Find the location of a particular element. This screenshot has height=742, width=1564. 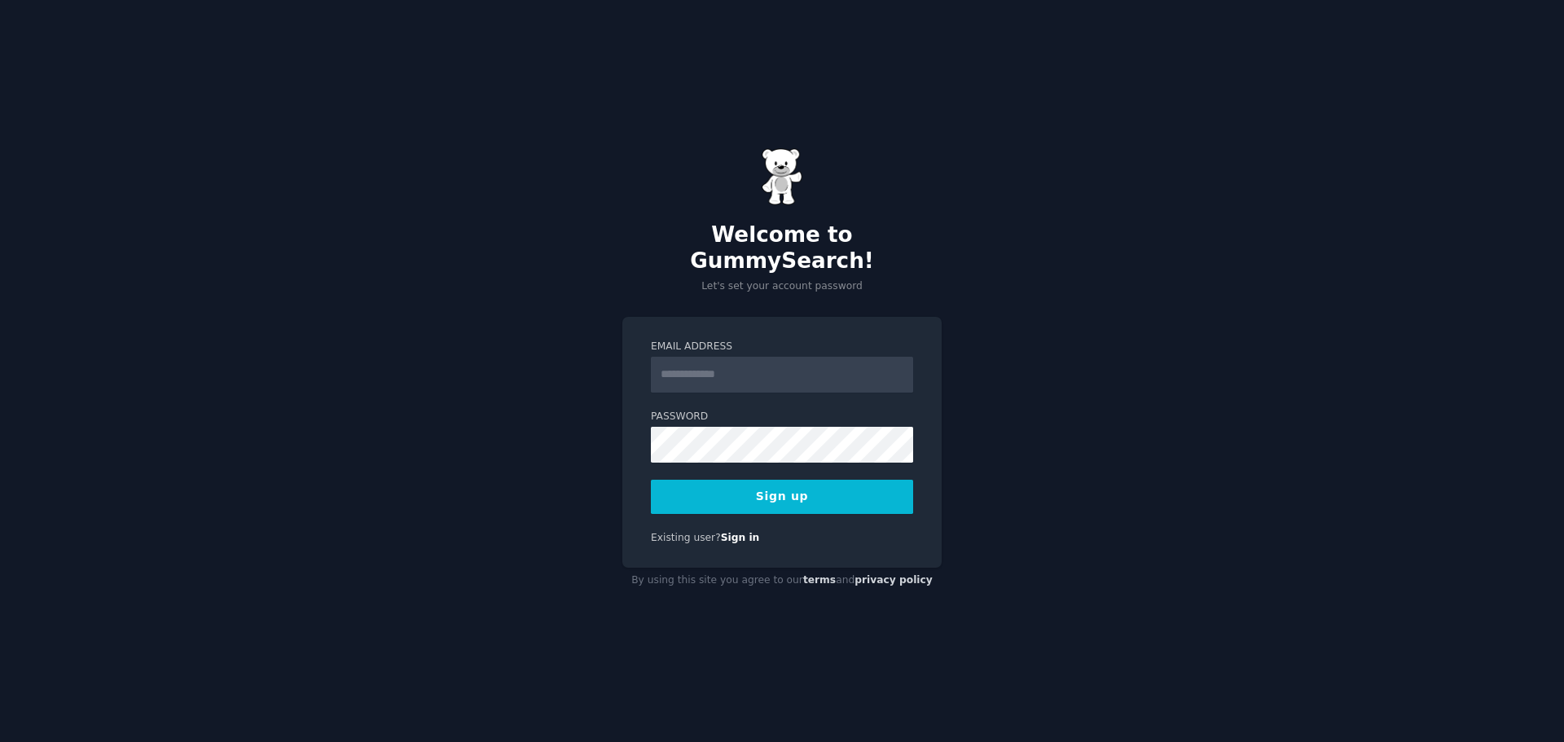

div: By using this site you agree to our and is located at coordinates (782, 581).